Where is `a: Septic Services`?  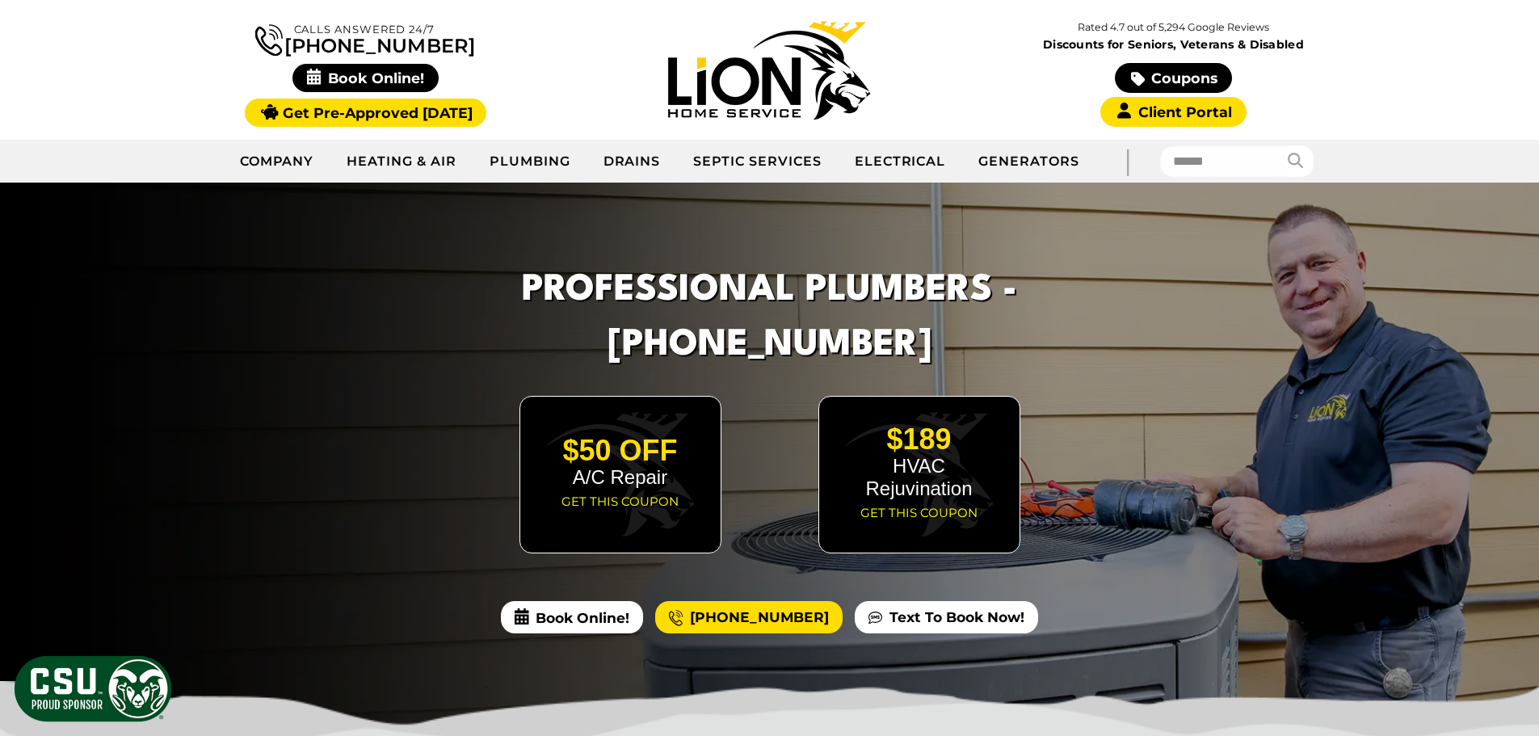 a: Septic Services is located at coordinates (757, 162).